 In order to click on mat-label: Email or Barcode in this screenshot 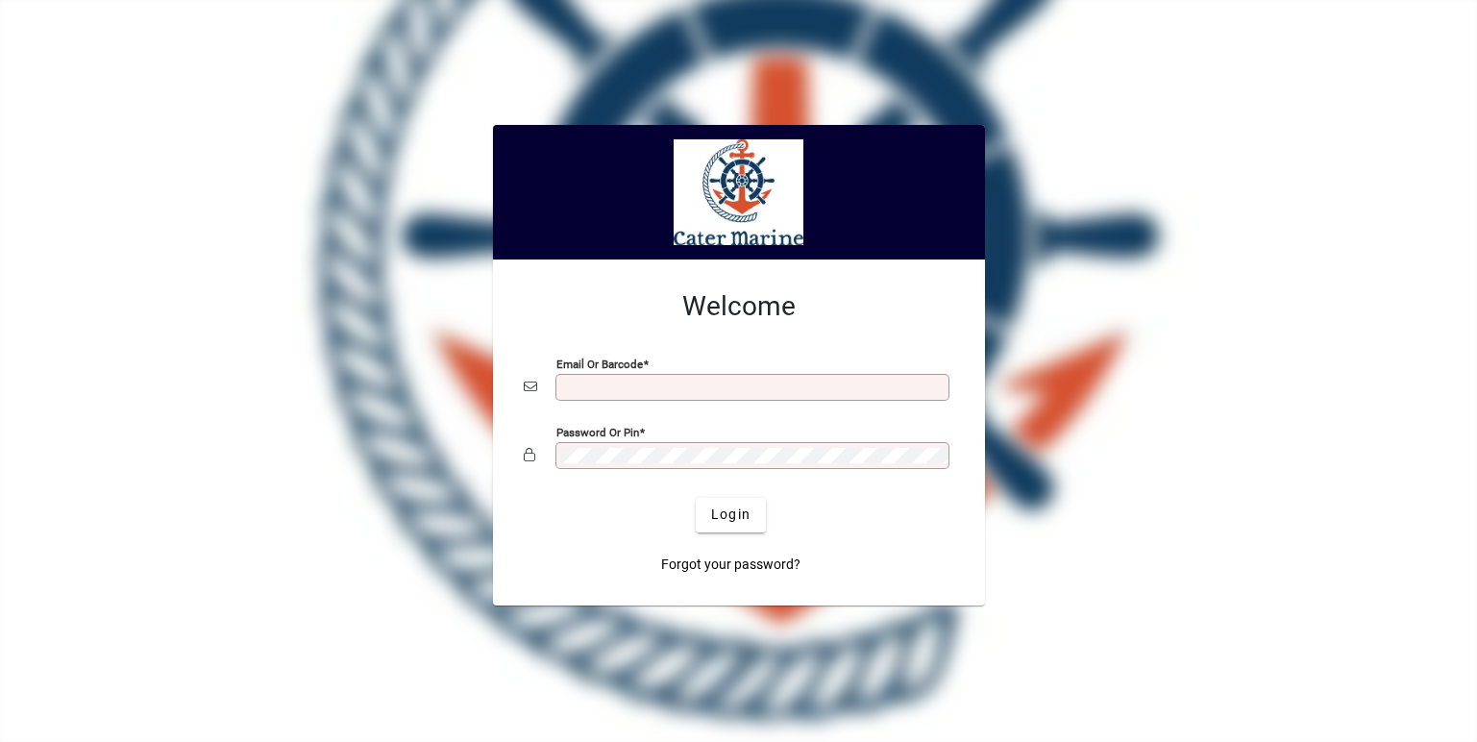, I will do `click(600, 363)`.